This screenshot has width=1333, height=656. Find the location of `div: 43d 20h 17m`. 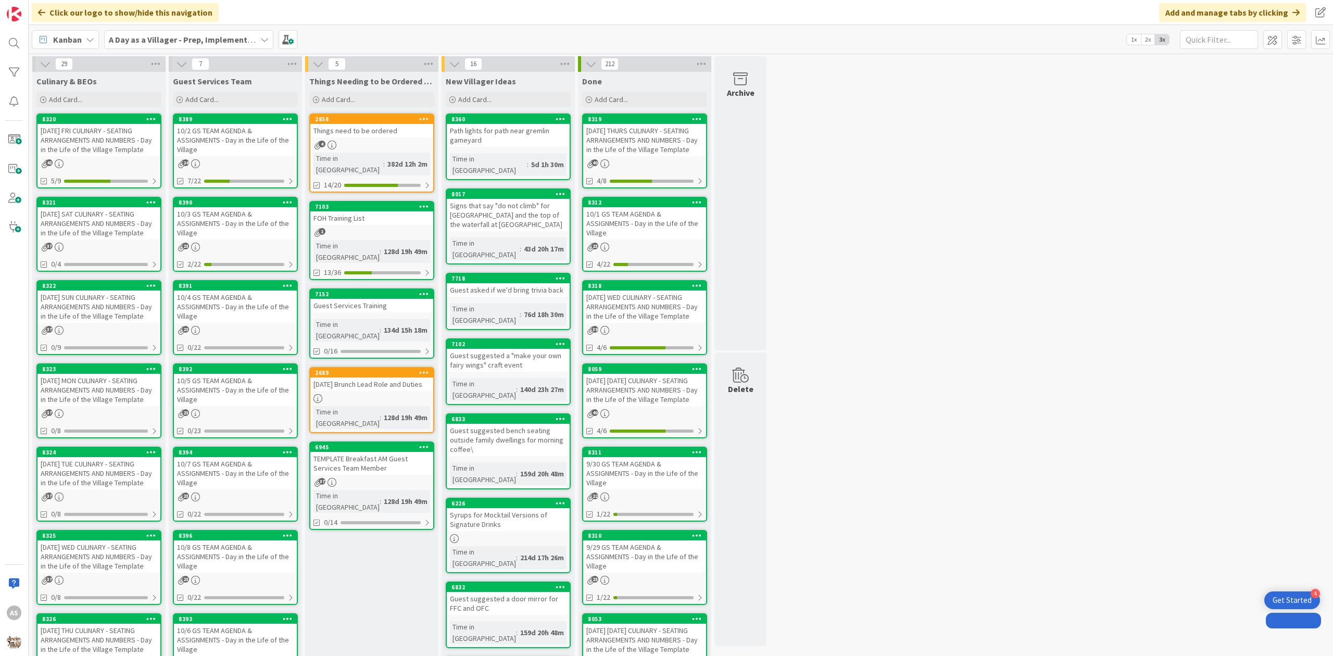

div: 43d 20h 17m is located at coordinates (544, 249).